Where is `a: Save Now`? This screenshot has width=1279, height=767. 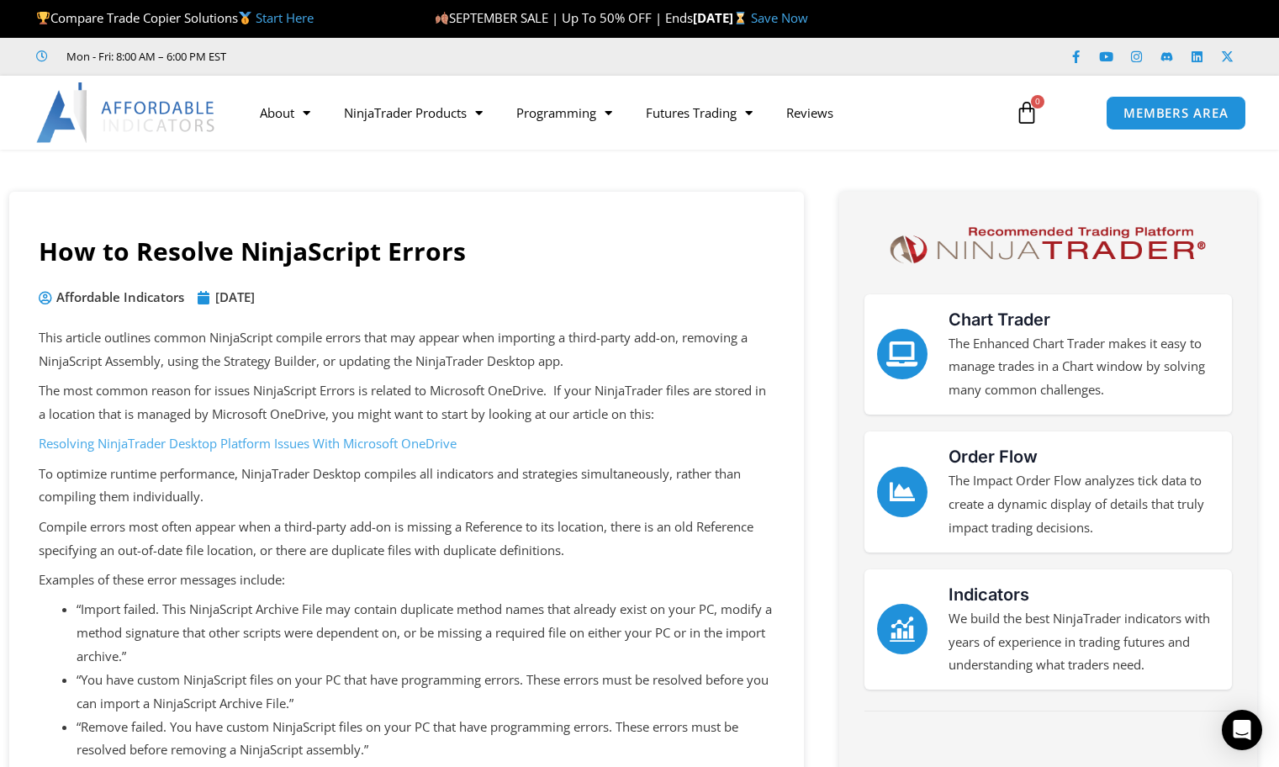
a: Save Now is located at coordinates (780, 18).